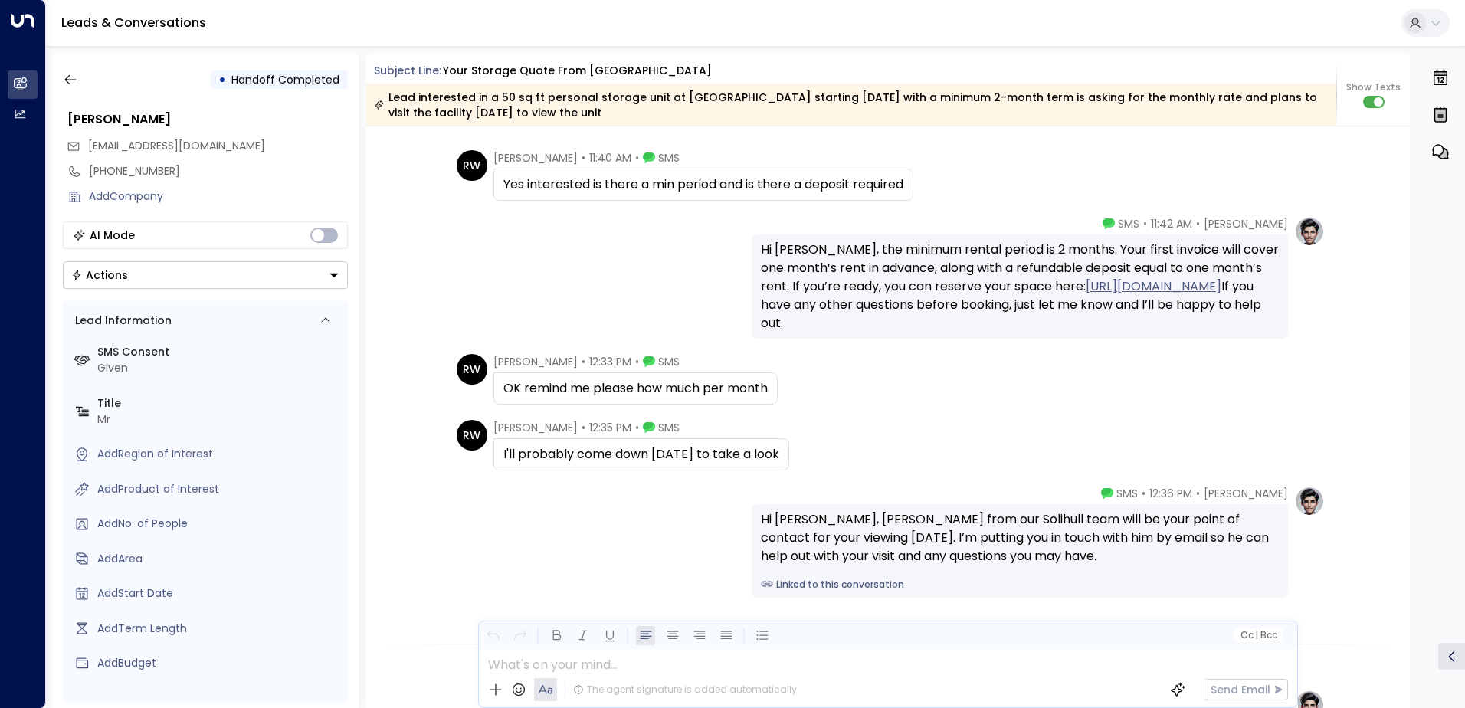 The height and width of the screenshot is (708, 1465). Describe the element at coordinates (1020, 585) in the screenshot. I see `a: Linked to this conversation` at that location.